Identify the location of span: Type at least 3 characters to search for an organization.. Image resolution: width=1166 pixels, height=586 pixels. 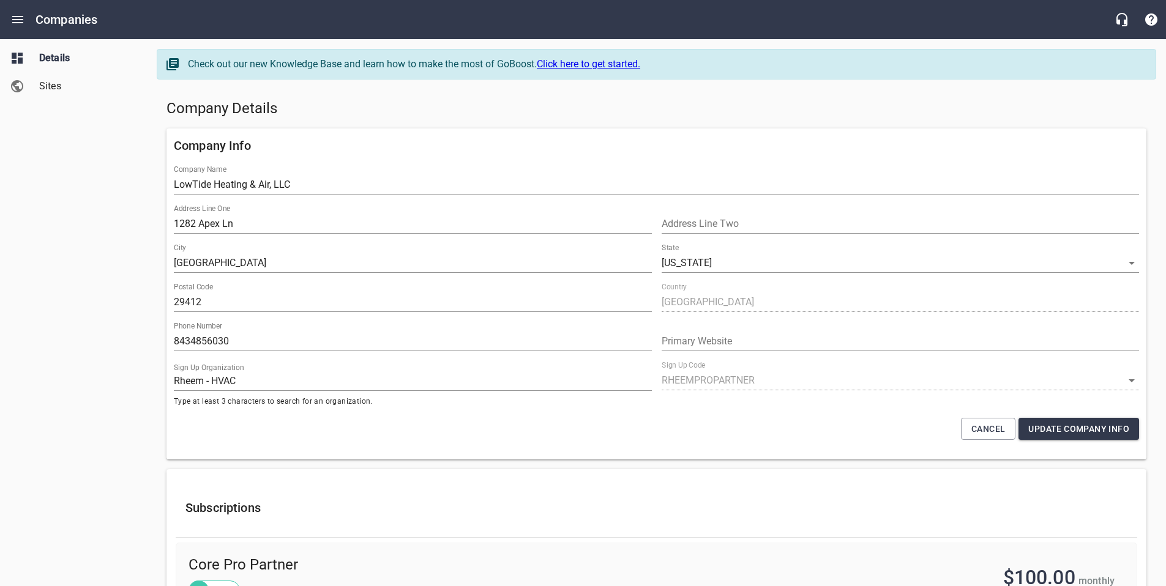
(412, 402).